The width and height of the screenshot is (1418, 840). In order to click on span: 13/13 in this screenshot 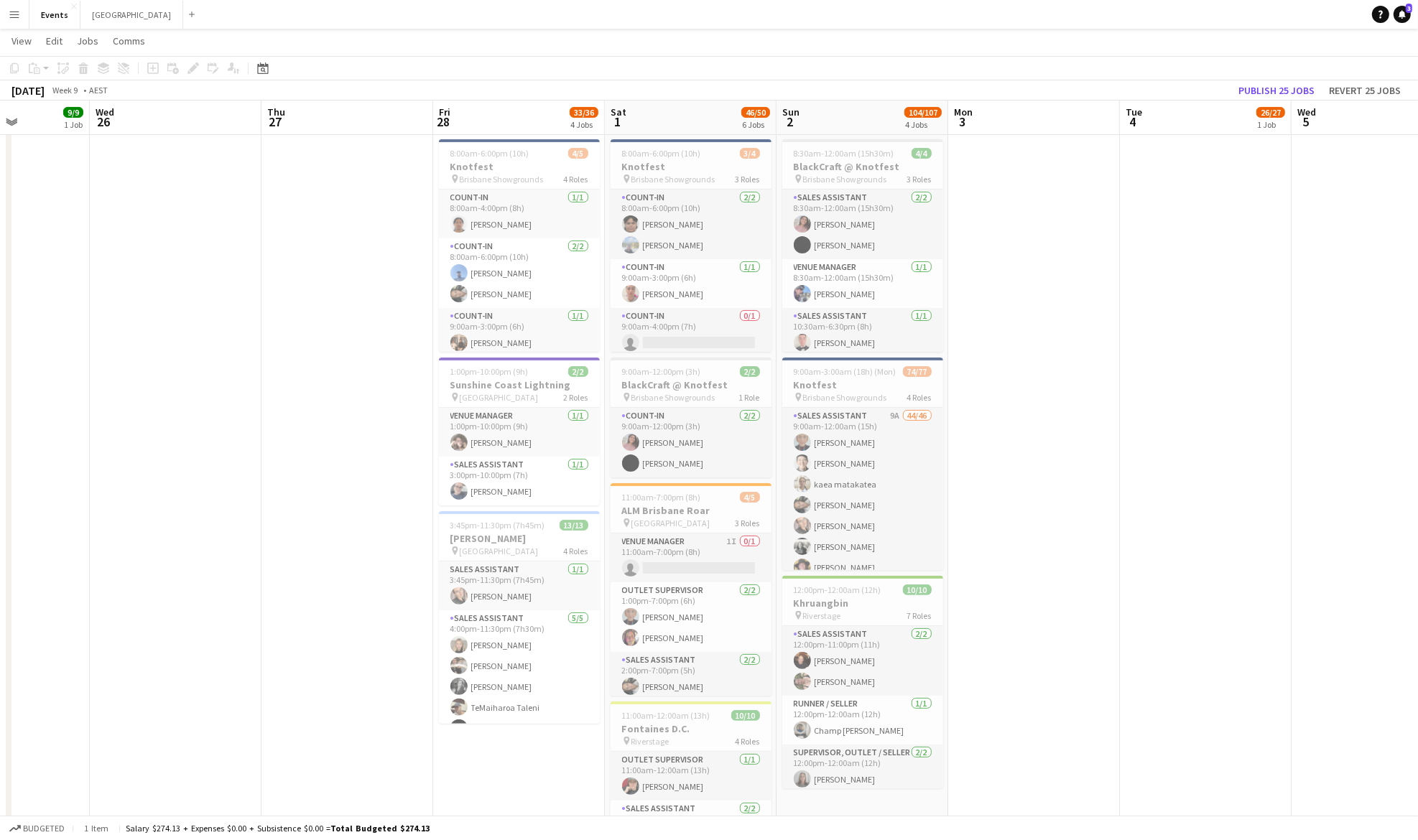, I will do `click(574, 525)`.